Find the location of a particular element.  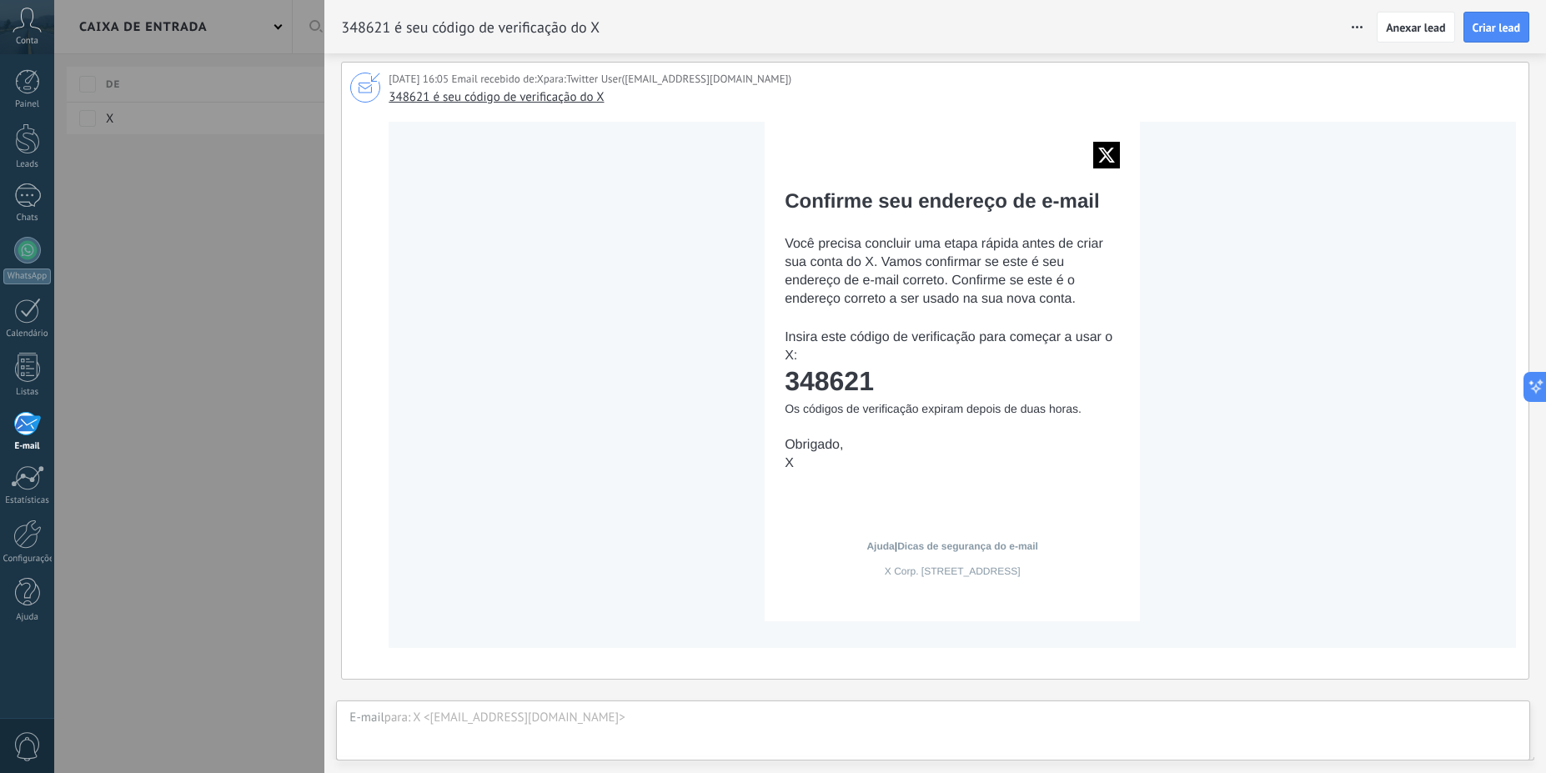

div: Chats is located at coordinates (28, 218).